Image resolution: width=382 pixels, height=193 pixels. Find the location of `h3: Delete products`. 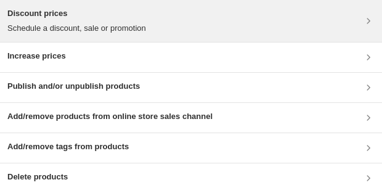

h3: Delete products is located at coordinates (38, 177).